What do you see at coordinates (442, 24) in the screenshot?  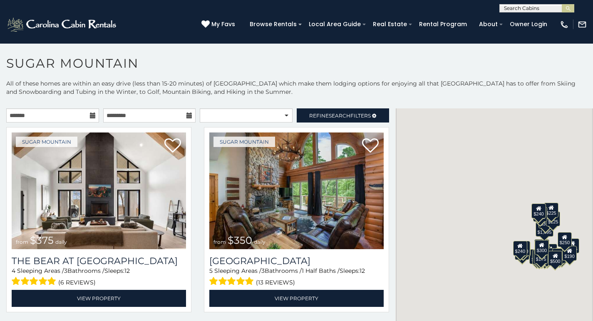 I see `a: Rental Program` at bounding box center [442, 24].